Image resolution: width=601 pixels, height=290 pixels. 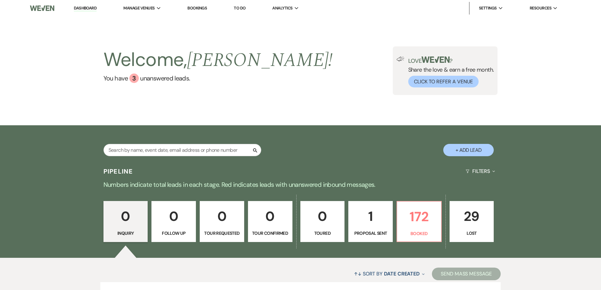 What do you see at coordinates (443, 81) in the screenshot?
I see `button: Click to Refer a Venue` at bounding box center [443, 81].